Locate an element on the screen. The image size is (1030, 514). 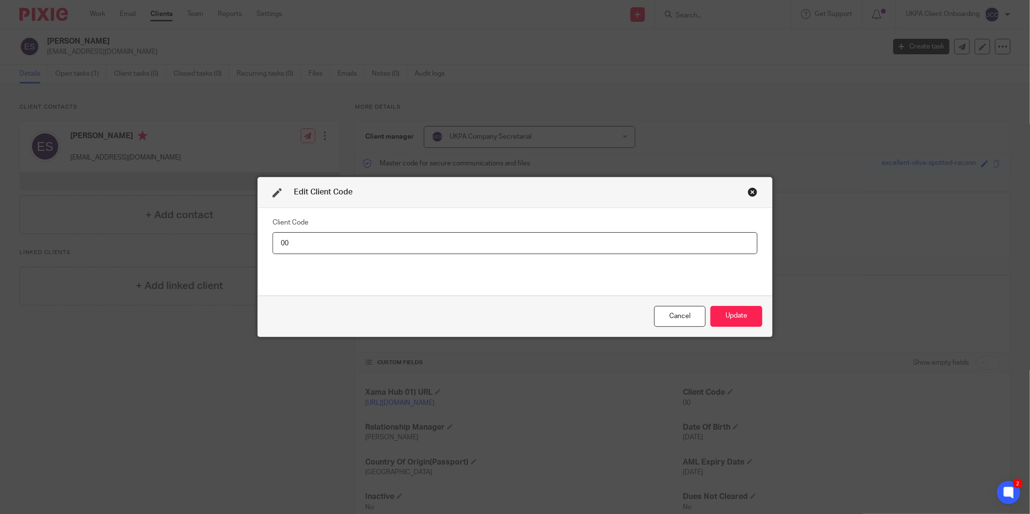
div: 2 is located at coordinates (1018, 483).